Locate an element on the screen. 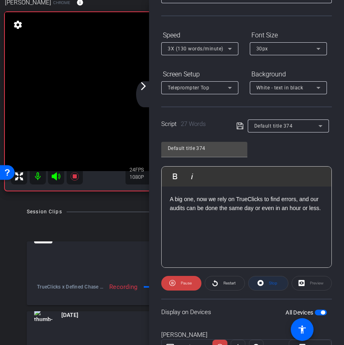 This screenshot has height=345, width=344. div: 24 is located at coordinates (140, 170).